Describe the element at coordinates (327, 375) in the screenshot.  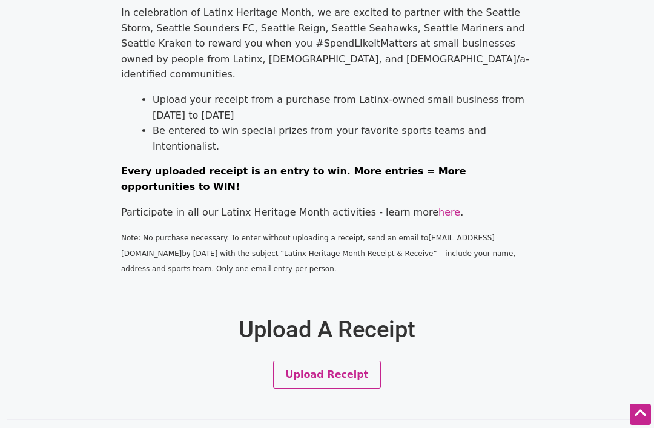
I see `button: Upload Receipt` at that location.